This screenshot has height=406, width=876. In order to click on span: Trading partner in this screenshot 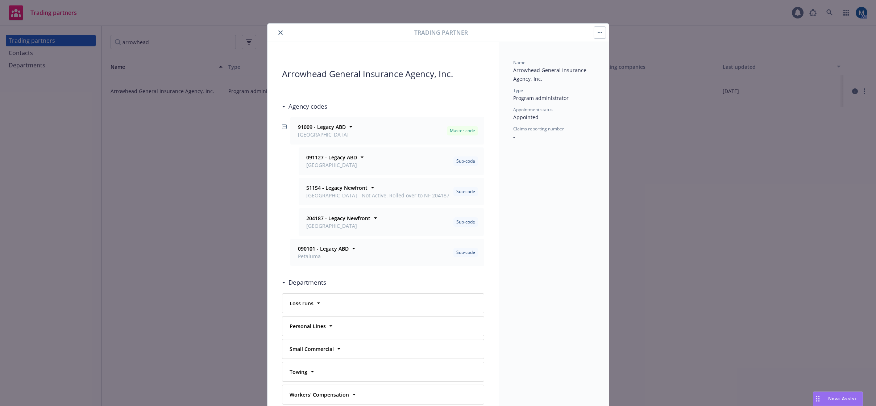, I will do `click(441, 33)`.